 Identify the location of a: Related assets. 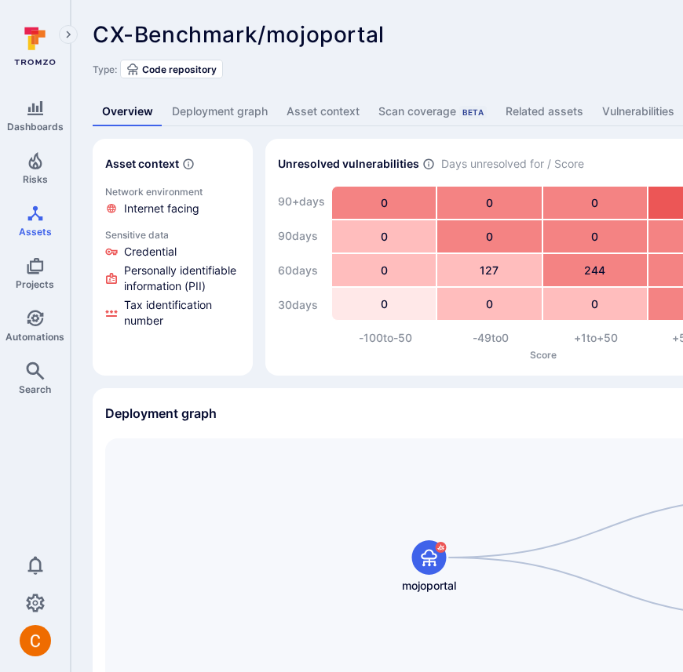
(544, 111).